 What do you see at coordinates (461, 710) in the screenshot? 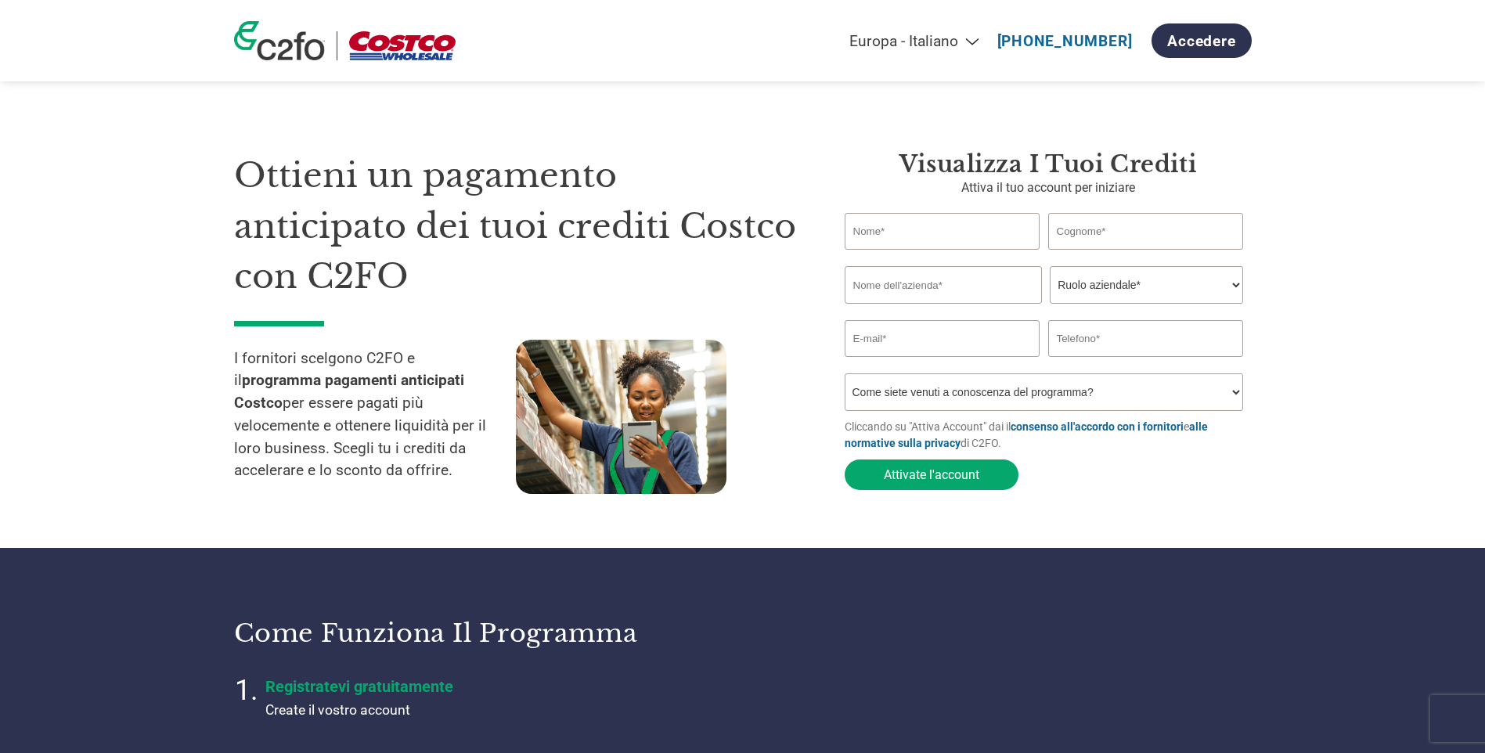
I see `p: Create il vostro account` at bounding box center [461, 710].